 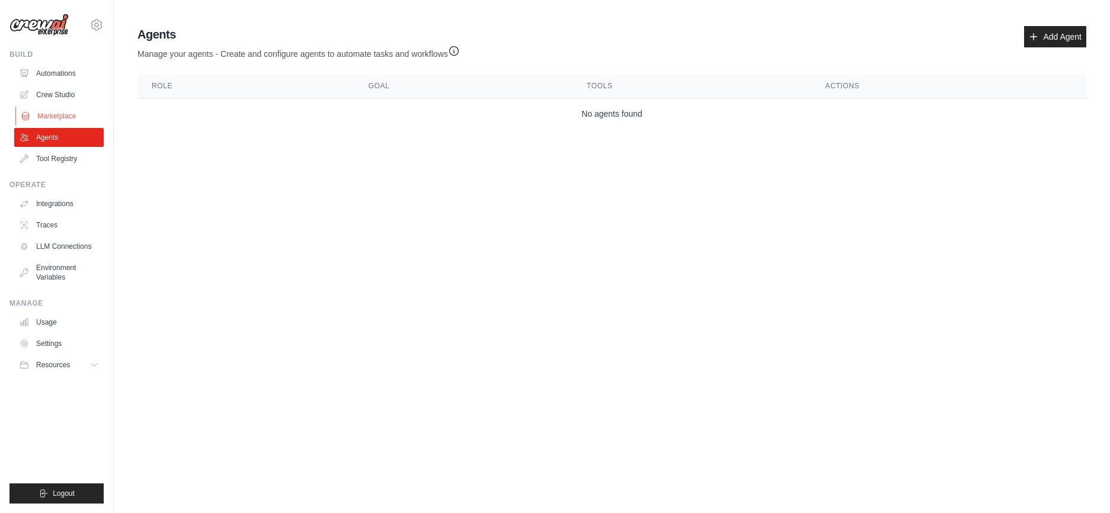 What do you see at coordinates (53, 365) in the screenshot?
I see `span: Resources` at bounding box center [53, 365].